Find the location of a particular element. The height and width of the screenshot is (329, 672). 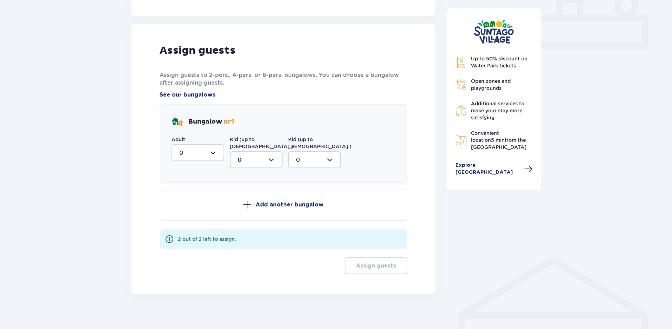

p: Assign guests to 2-pers., 4-pers. or 8-pers. bungalows. You can choose a bungalow after assigning... is located at coordinates (283, 79).